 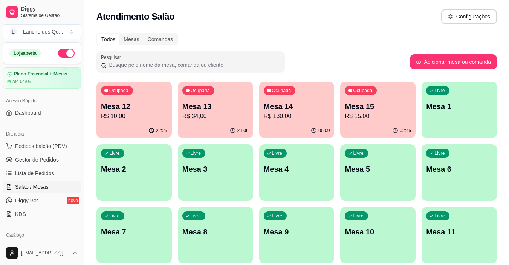 What do you see at coordinates (378, 116) in the screenshot?
I see `p: R$ 15,00` at bounding box center [378, 116].